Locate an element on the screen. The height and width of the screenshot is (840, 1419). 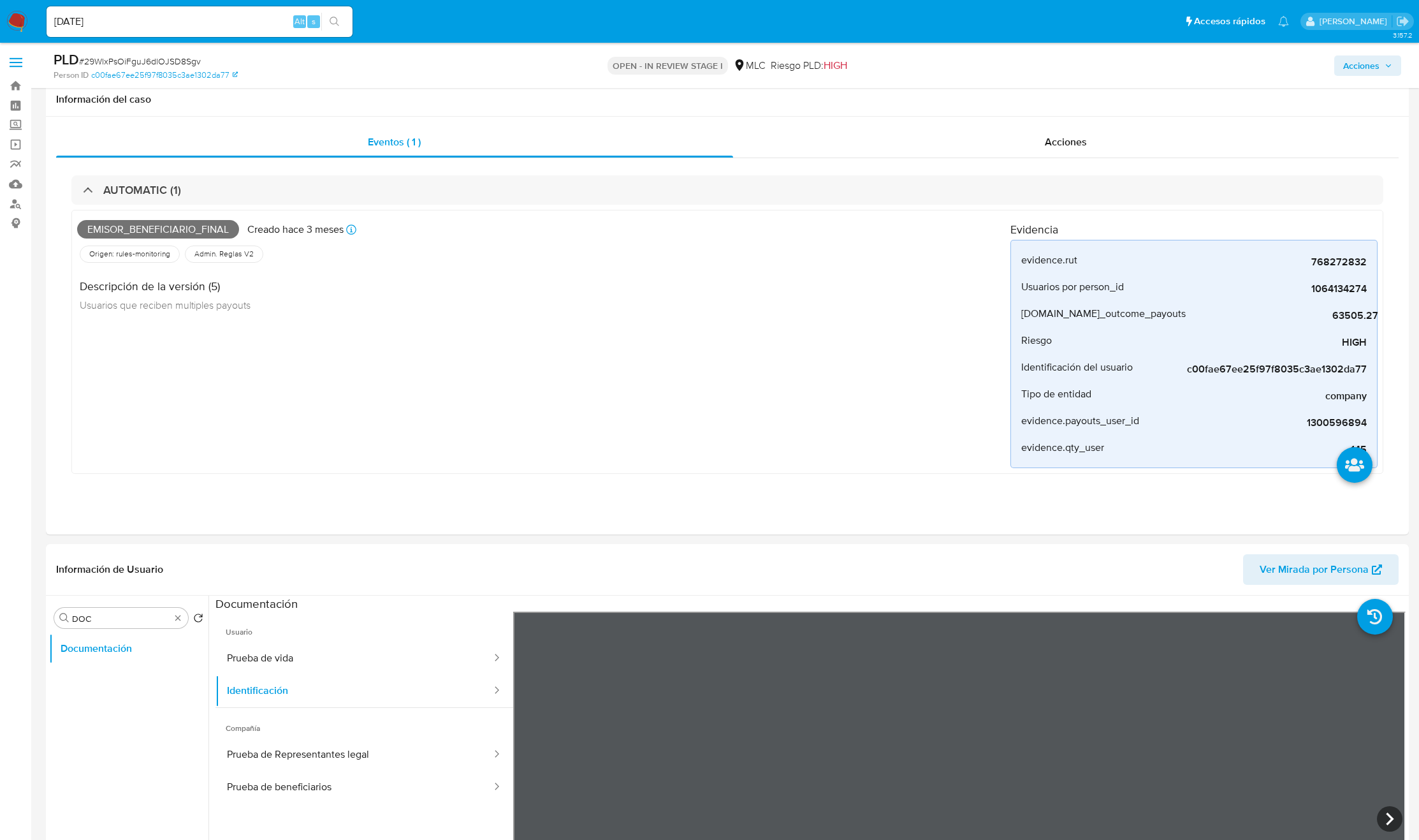
div: MLC is located at coordinates (749, 66).